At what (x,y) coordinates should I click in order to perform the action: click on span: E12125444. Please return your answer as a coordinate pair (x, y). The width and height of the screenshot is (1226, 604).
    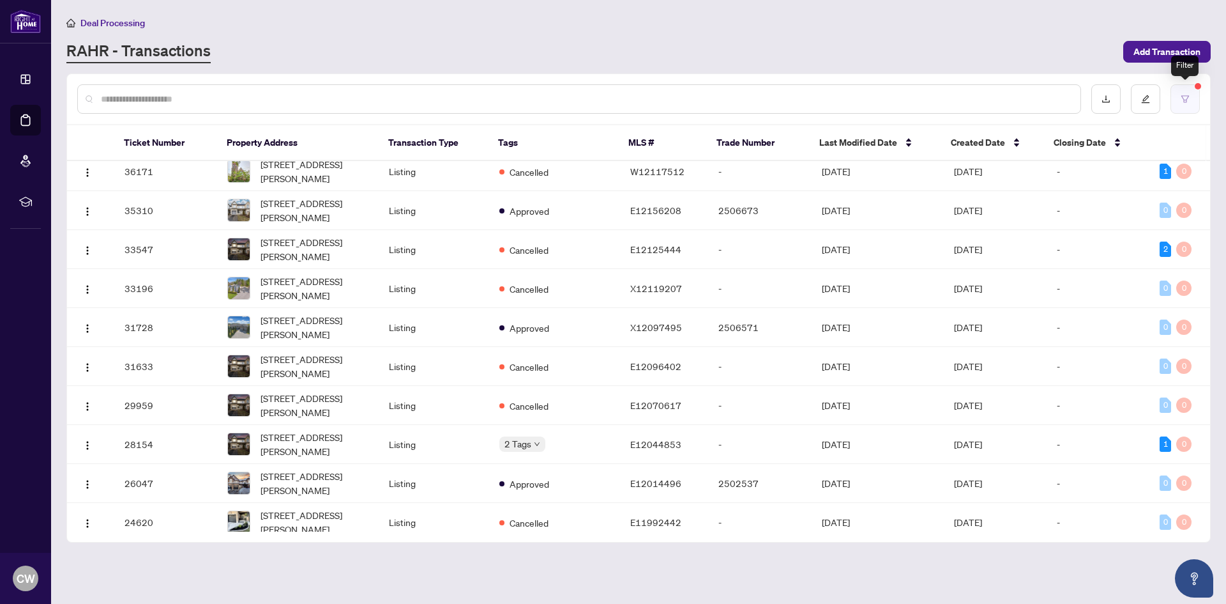
    Looking at the image, I should click on (656, 249).